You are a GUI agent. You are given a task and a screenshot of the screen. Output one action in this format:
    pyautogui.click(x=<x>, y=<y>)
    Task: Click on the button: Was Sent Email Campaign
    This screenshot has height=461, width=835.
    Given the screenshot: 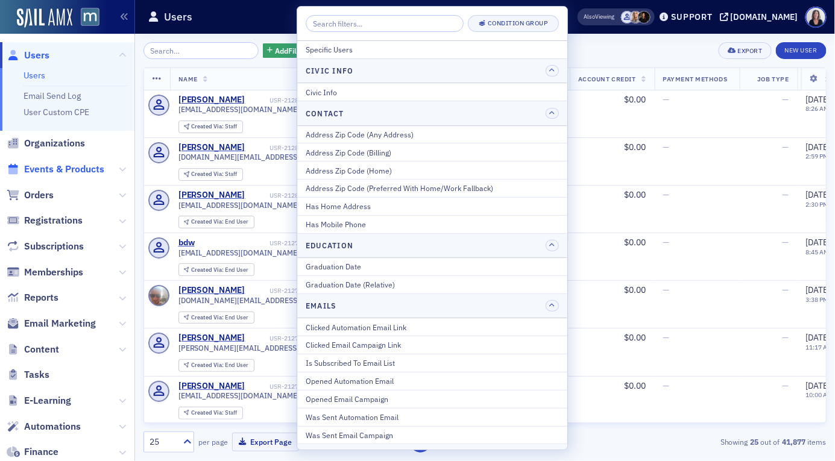 What is the action you would take?
    pyautogui.click(x=432, y=435)
    